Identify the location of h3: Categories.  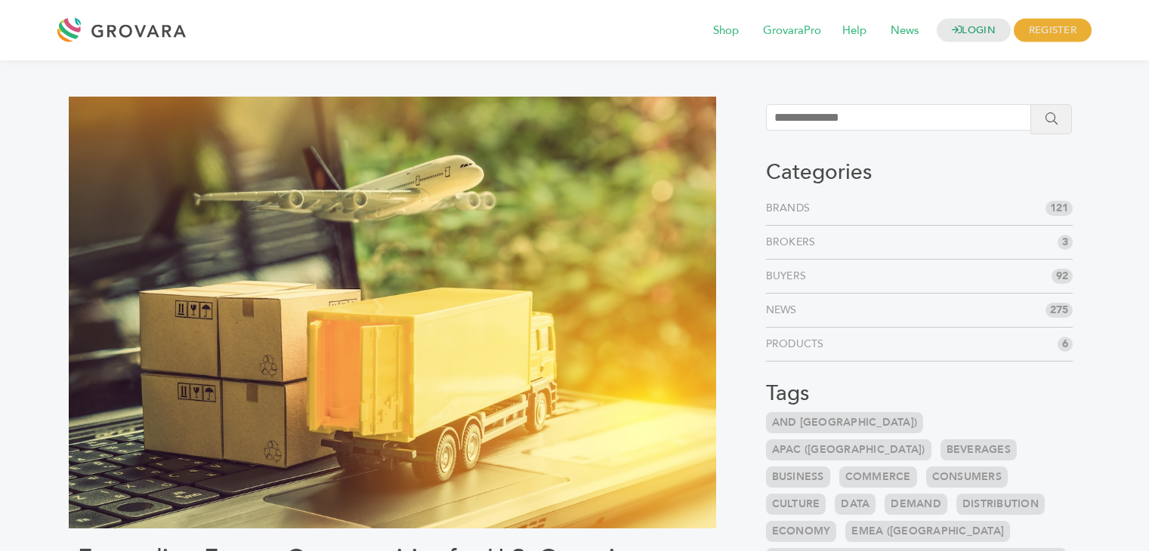
(919, 173).